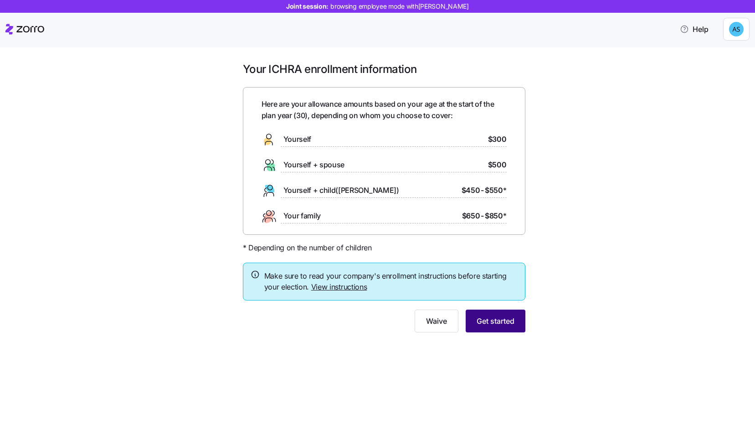 Image resolution: width=755 pixels, height=430 pixels. What do you see at coordinates (471, 190) in the screenshot?
I see `span: $450` at bounding box center [471, 190].